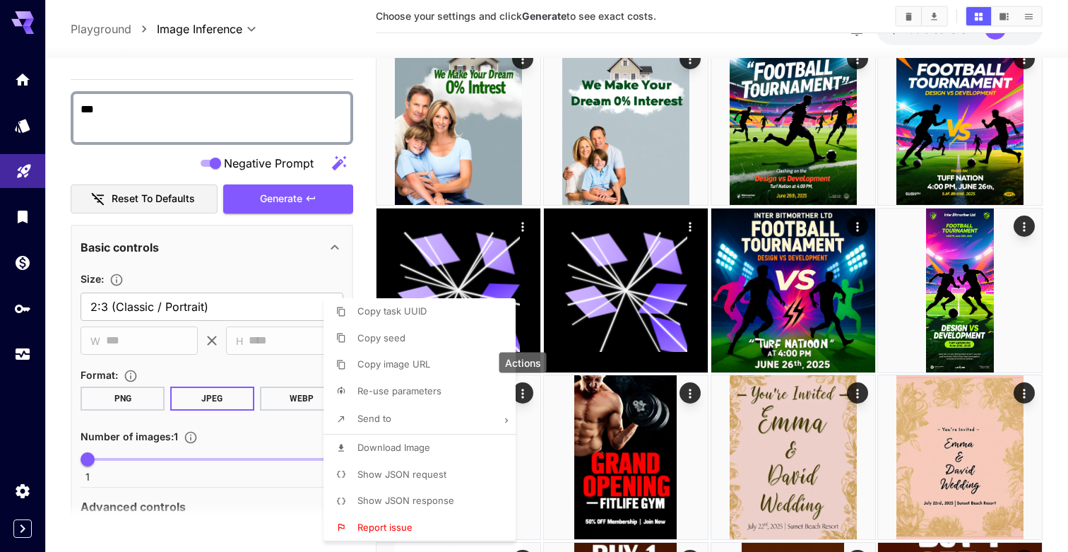  What do you see at coordinates (385, 527) in the screenshot?
I see `span: Report issue` at bounding box center [385, 527].